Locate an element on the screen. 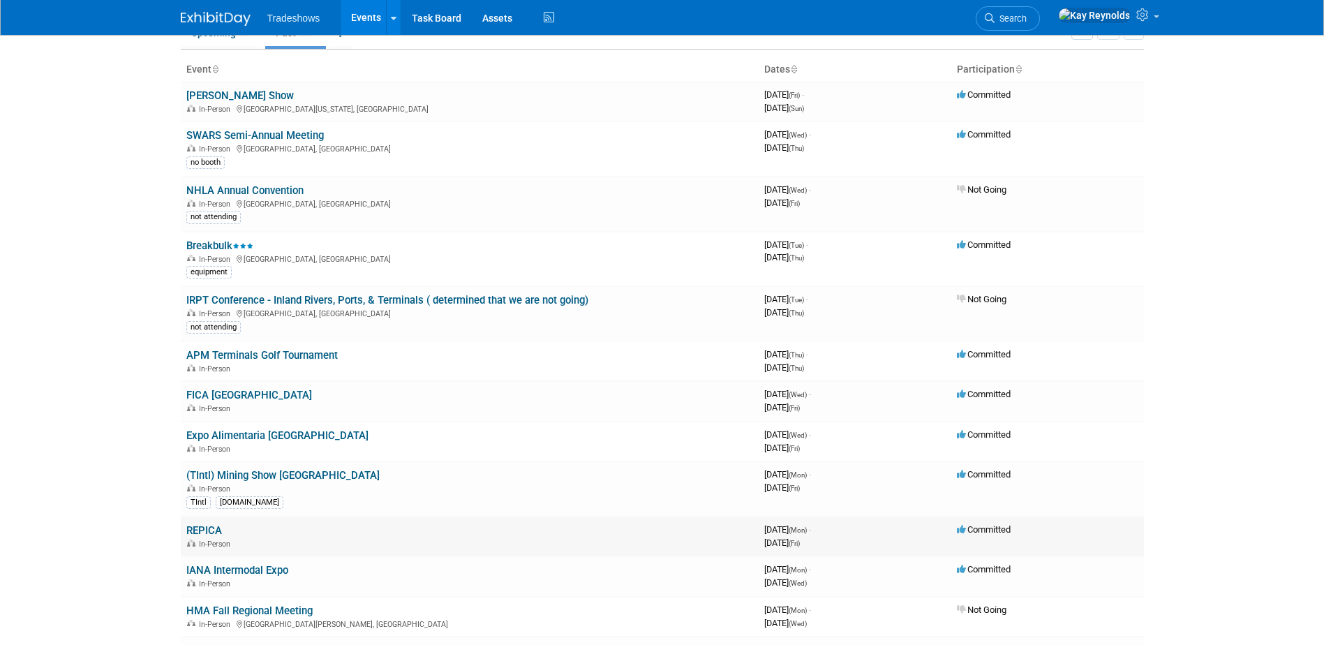  a: APM Terminals Golf Tournament is located at coordinates (262, 355).